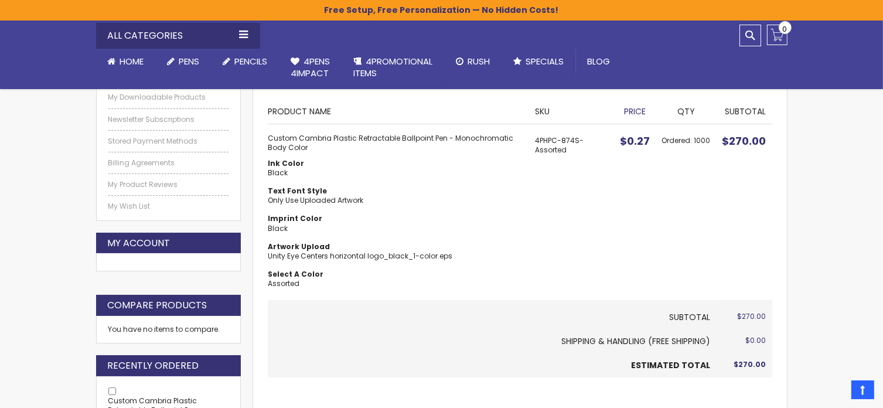 The width and height of the screenshot is (883, 408). Describe the element at coordinates (395, 200) in the screenshot. I see `dd: Only Use Uploaded Artwork` at that location.